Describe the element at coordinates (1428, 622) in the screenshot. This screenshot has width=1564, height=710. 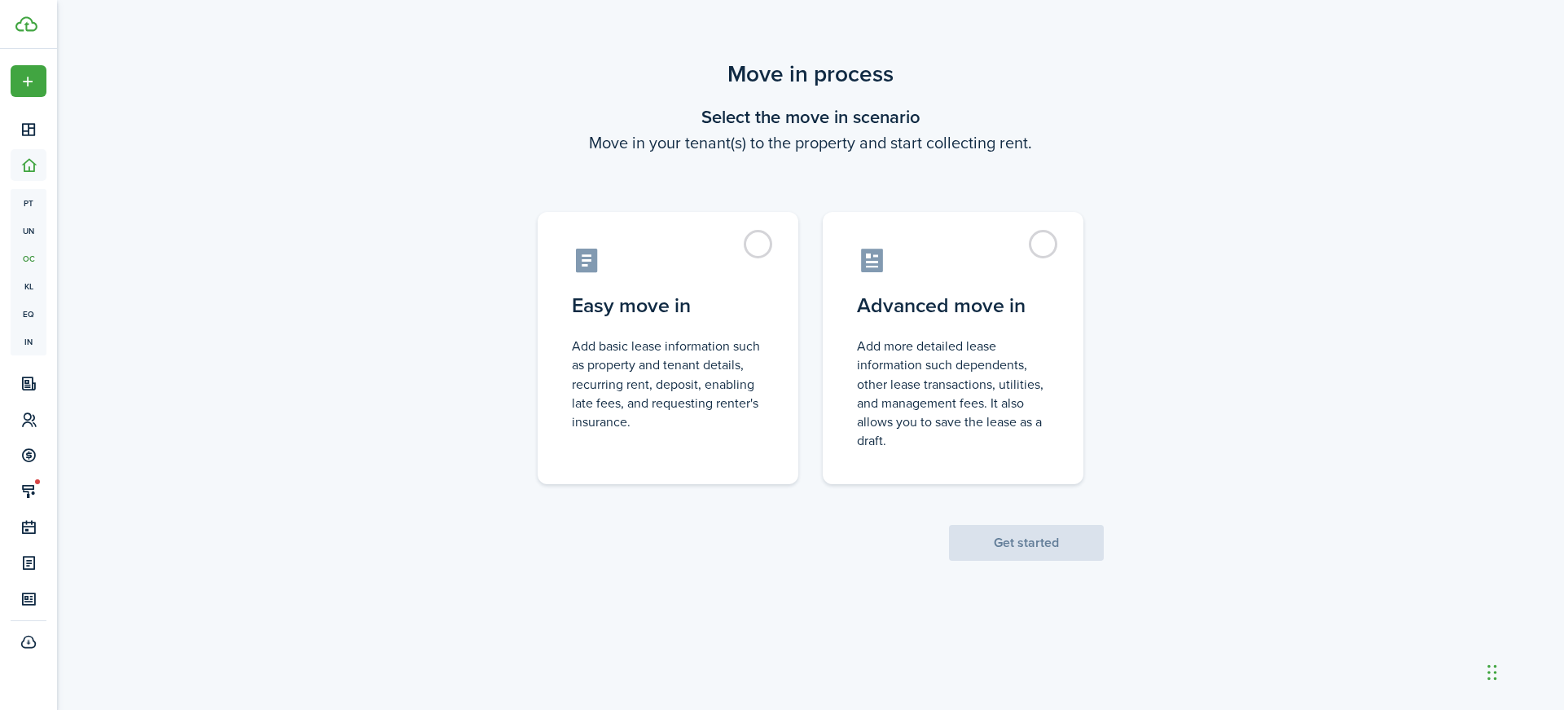
I see `div: Chat Widget` at that location.